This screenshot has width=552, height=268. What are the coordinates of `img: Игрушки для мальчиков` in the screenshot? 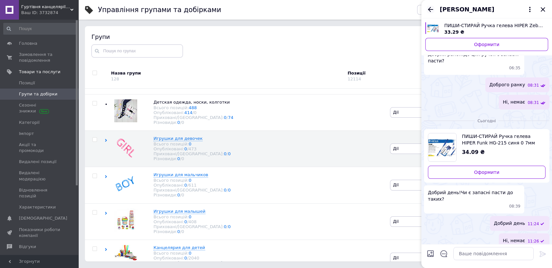 It's located at (126, 183).